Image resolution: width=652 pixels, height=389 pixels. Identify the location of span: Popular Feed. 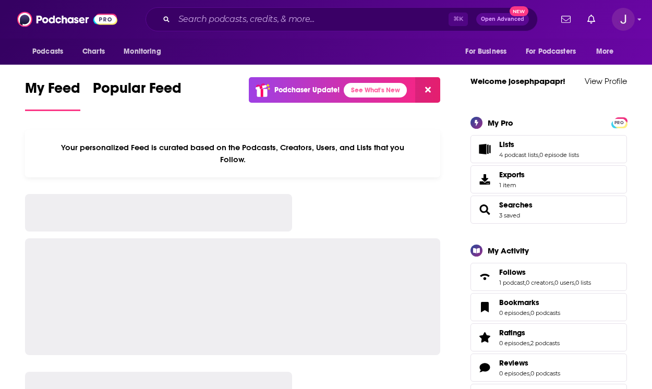
(137, 91).